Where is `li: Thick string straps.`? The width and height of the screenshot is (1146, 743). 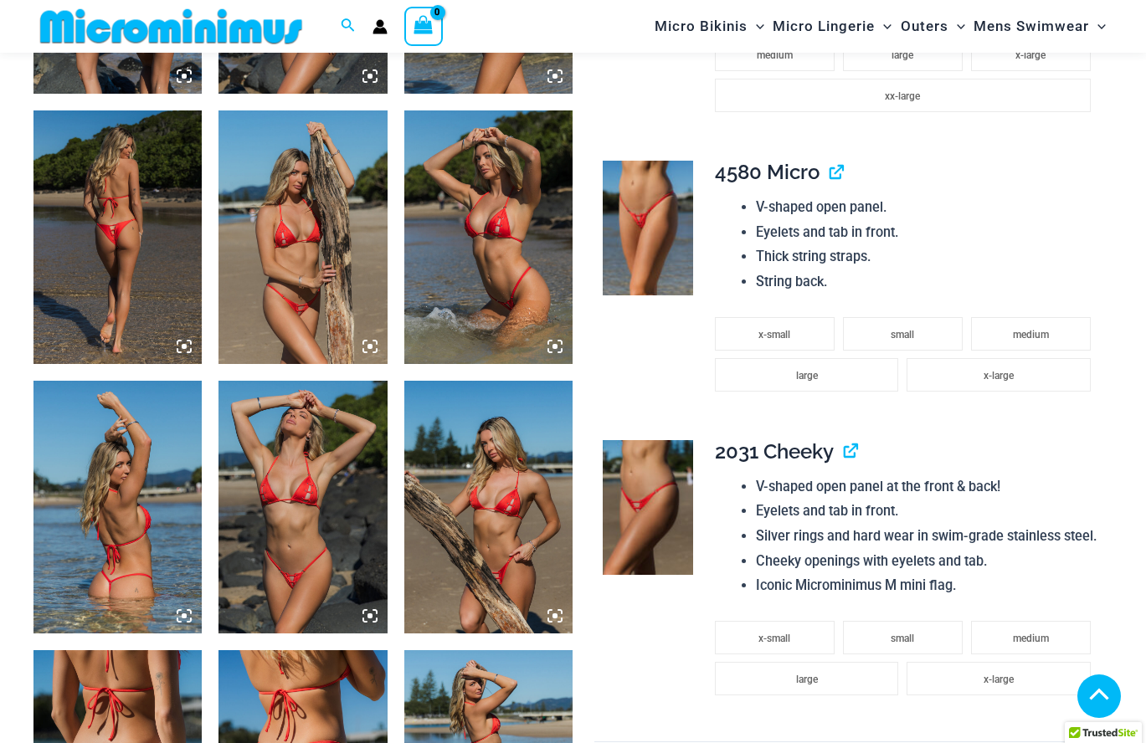
li: Thick string straps. is located at coordinates (927, 257).